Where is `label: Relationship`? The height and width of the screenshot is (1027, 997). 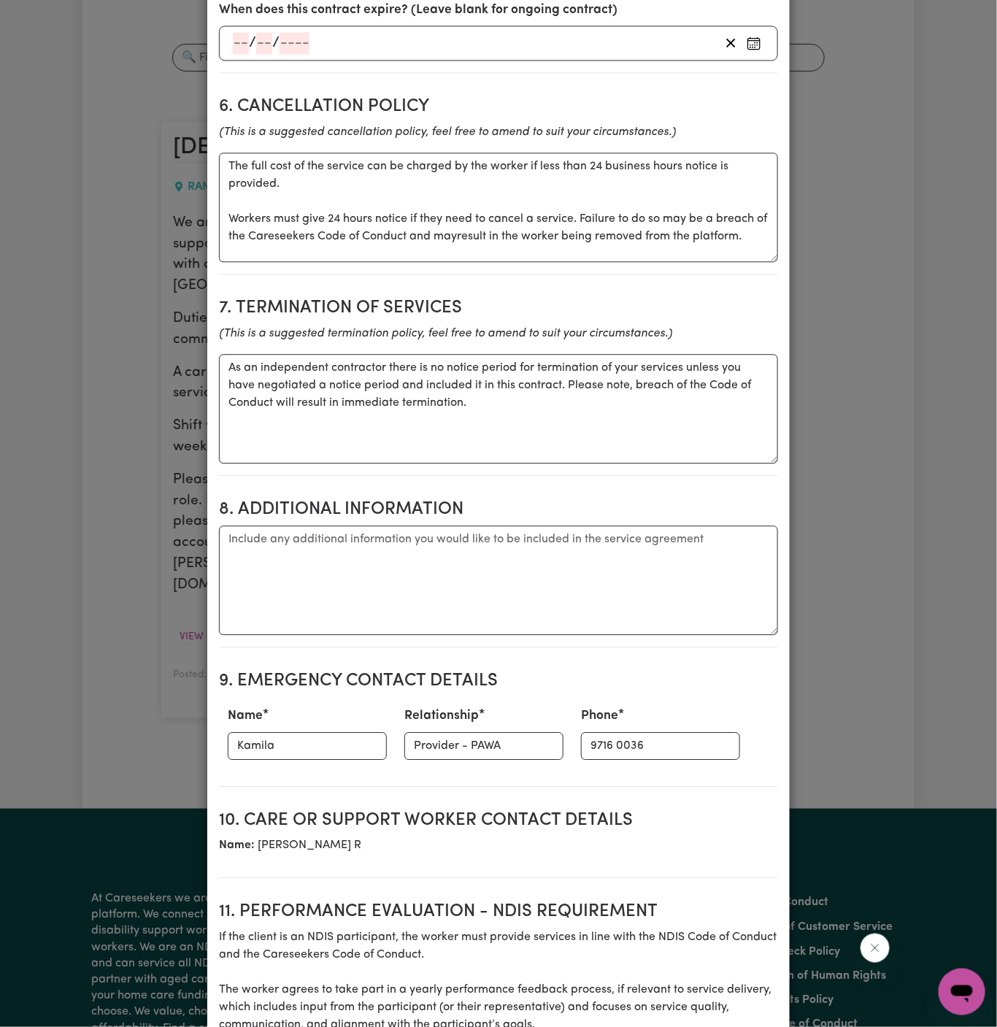
label: Relationship is located at coordinates (442, 716).